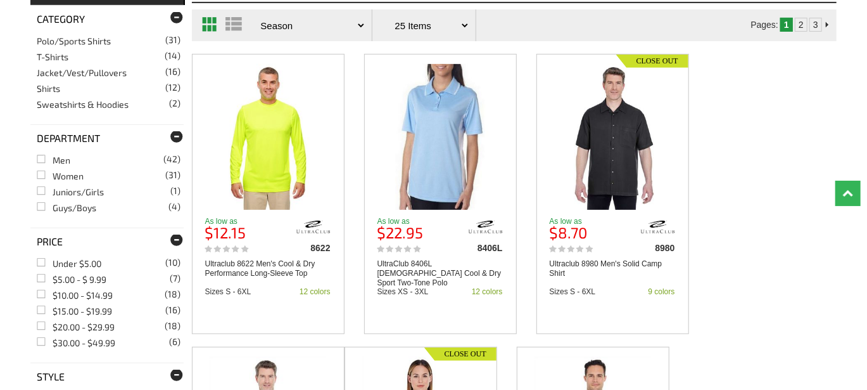 This screenshot has height=390, width=867. I want to click on a: 3, so click(816, 25).